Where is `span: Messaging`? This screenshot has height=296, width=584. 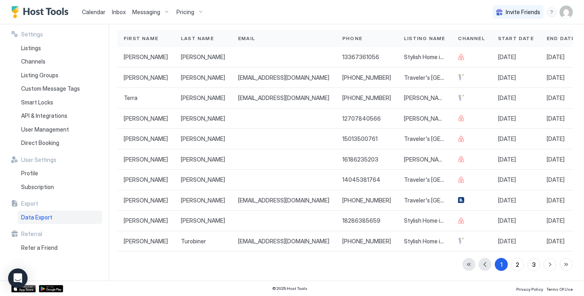 span: Messaging is located at coordinates (146, 12).